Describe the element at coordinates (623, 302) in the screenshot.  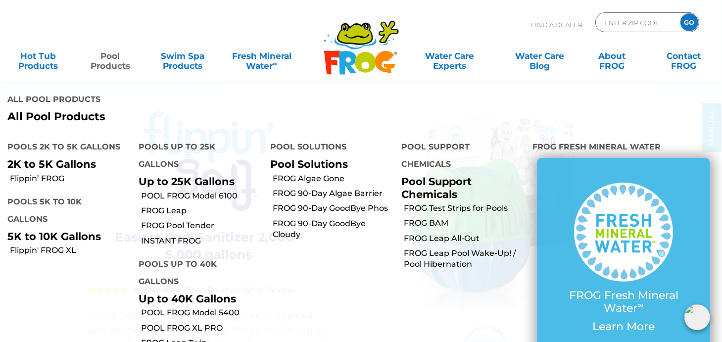
I see `p: FROG Fresh Mineral Water` at that location.